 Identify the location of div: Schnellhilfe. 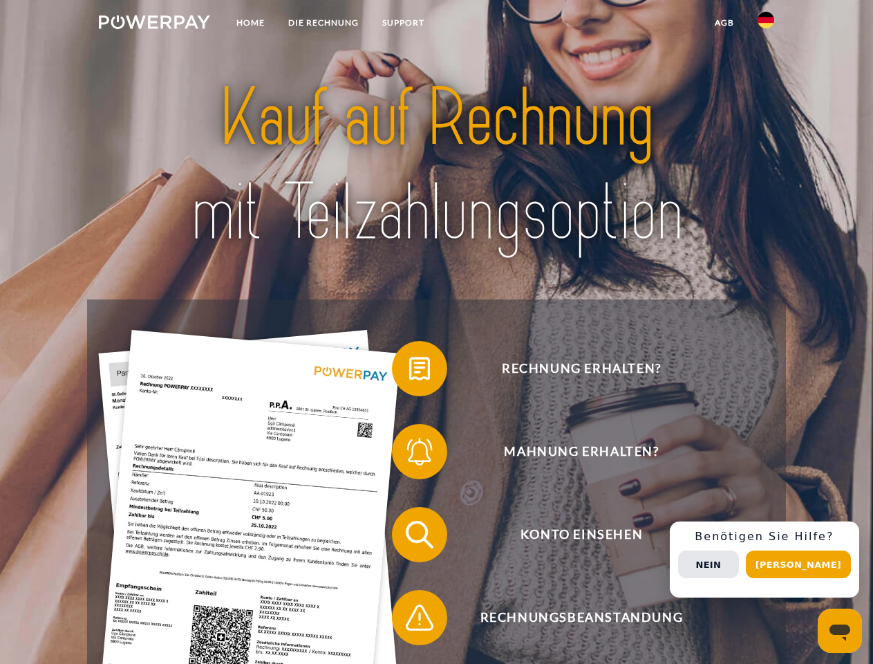
(765, 559).